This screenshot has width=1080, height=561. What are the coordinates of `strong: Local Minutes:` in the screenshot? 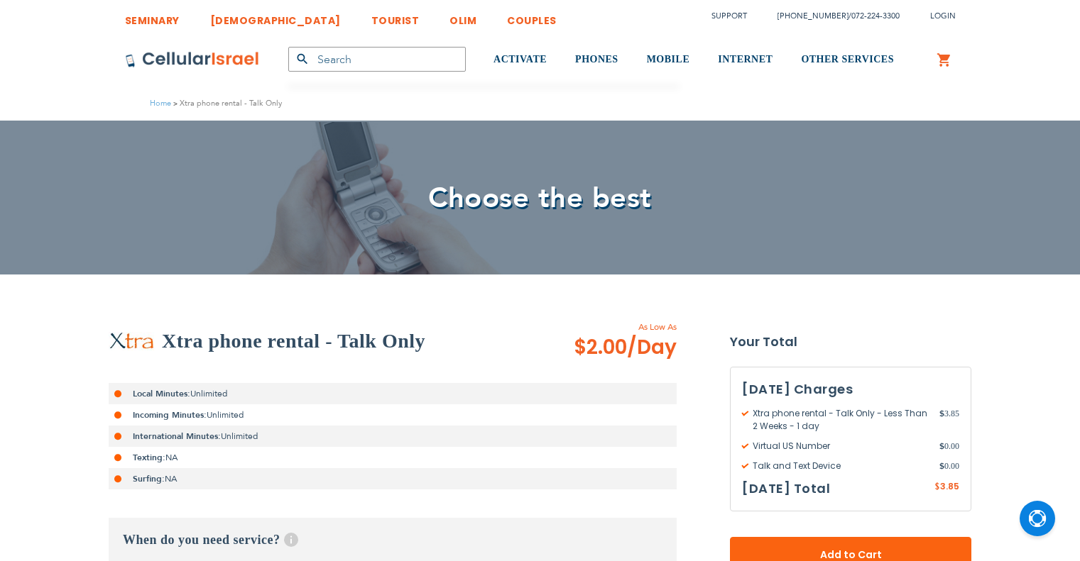 It's located at (161, 394).